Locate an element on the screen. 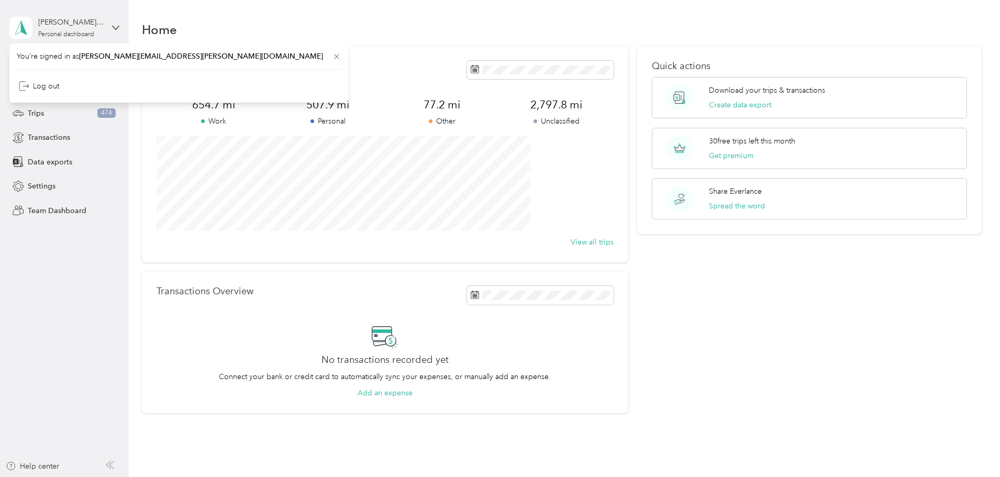 This screenshot has height=477, width=1000. span: 474 is located at coordinates (106, 113).